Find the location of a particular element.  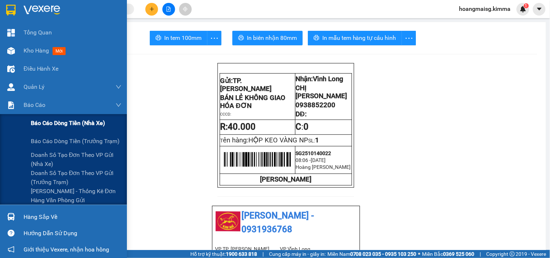

span: In tem 100mm is located at coordinates (183, 38).